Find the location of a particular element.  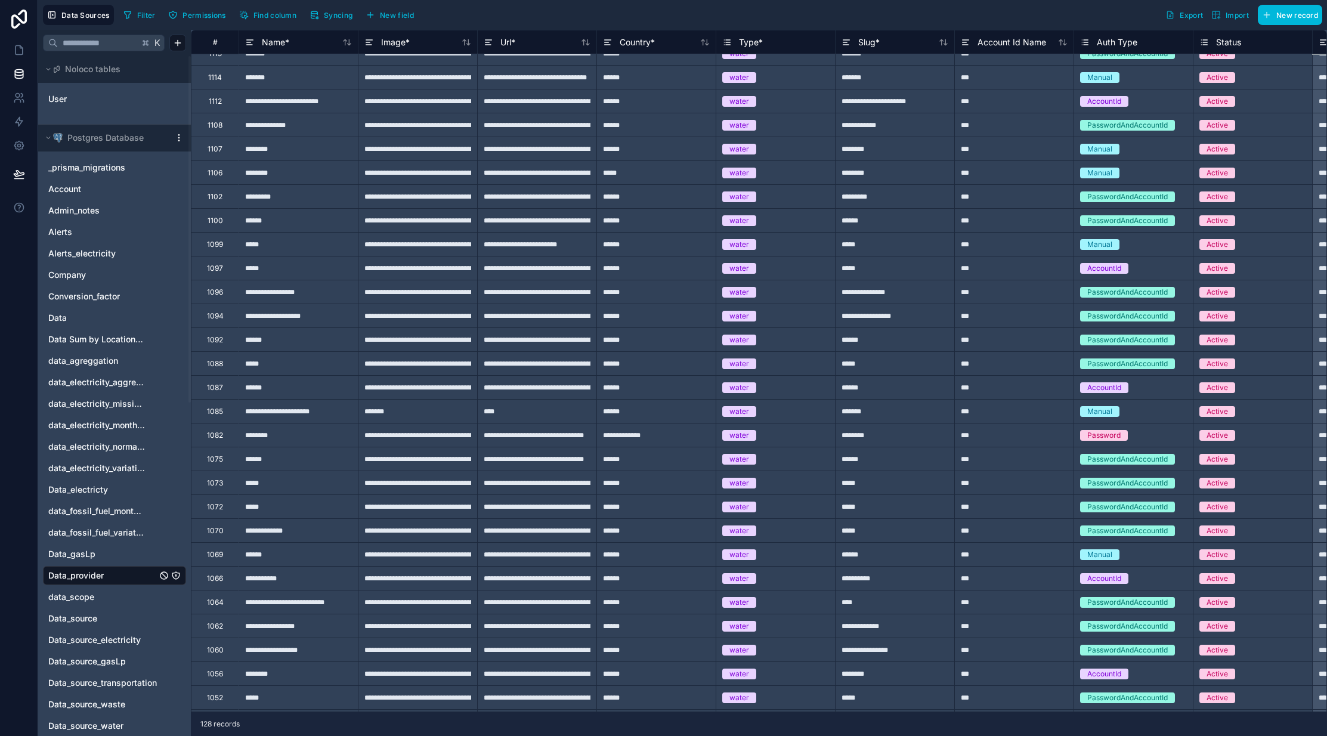

button: Postgres logoPostgres Database is located at coordinates (106, 138).